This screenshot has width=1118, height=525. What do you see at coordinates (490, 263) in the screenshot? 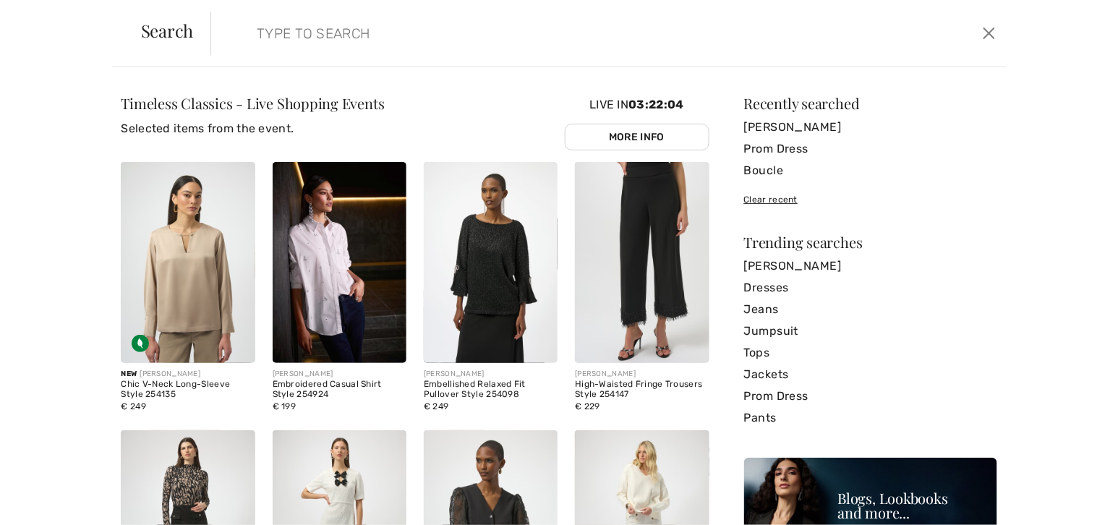
I see `img: Embellished Relaxed Fit Pullover Style 254098. Black` at bounding box center [490, 263].